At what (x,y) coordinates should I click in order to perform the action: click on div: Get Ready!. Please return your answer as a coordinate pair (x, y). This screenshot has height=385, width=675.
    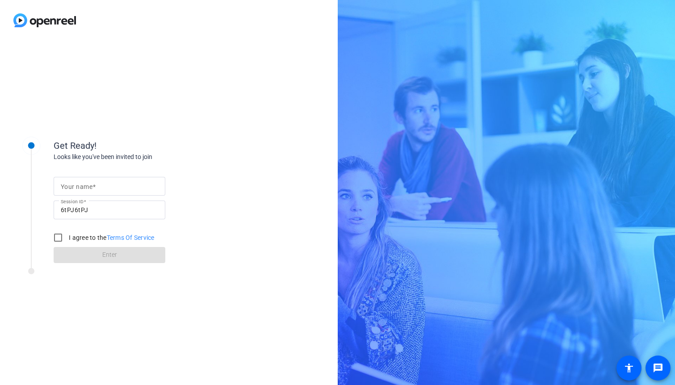
    Looking at the image, I should click on (143, 146).